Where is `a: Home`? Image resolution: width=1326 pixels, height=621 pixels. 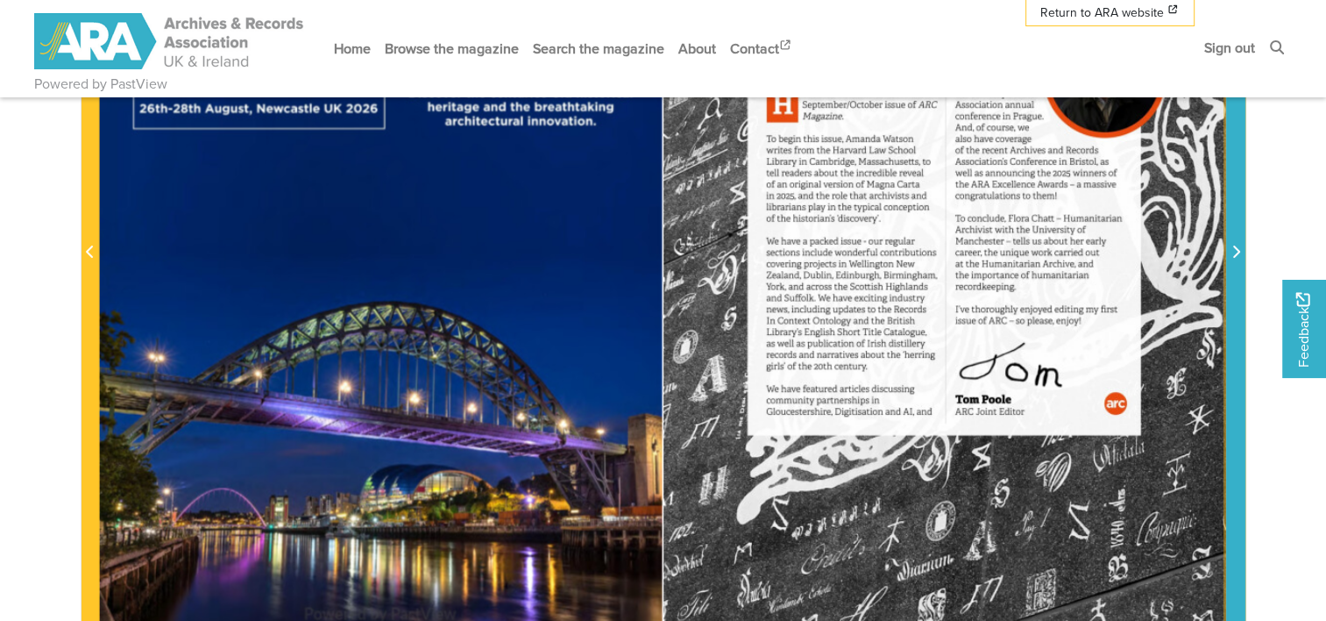
a: Home is located at coordinates (352, 48).